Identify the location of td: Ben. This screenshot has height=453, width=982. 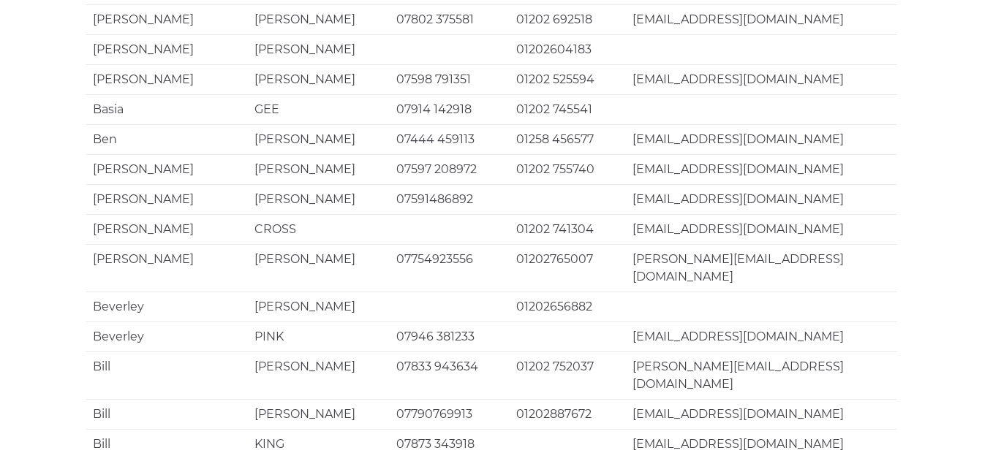
(166, 139).